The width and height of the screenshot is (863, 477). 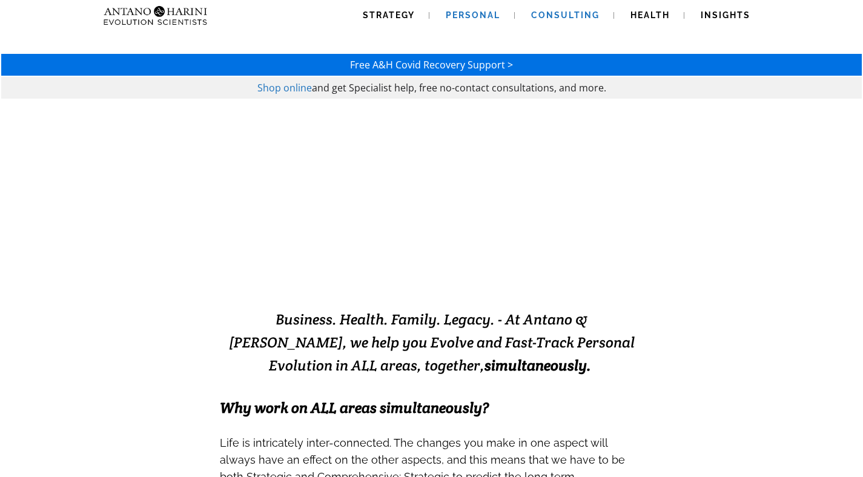 I want to click on b: simultaneously., so click(x=538, y=365).